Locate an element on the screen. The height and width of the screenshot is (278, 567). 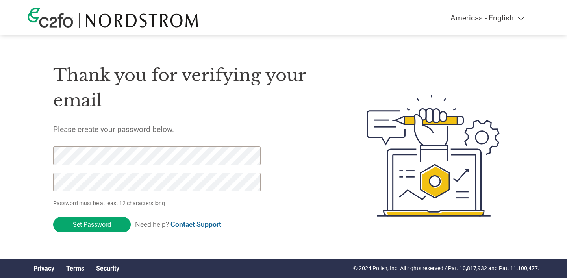
a: Contact Support is located at coordinates (196, 224).